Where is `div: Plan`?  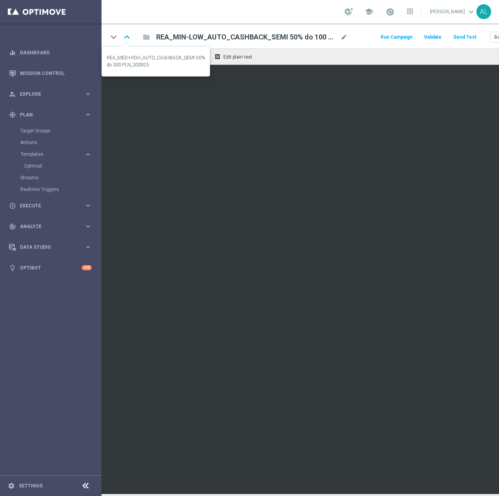
div: Plan is located at coordinates (46, 115).